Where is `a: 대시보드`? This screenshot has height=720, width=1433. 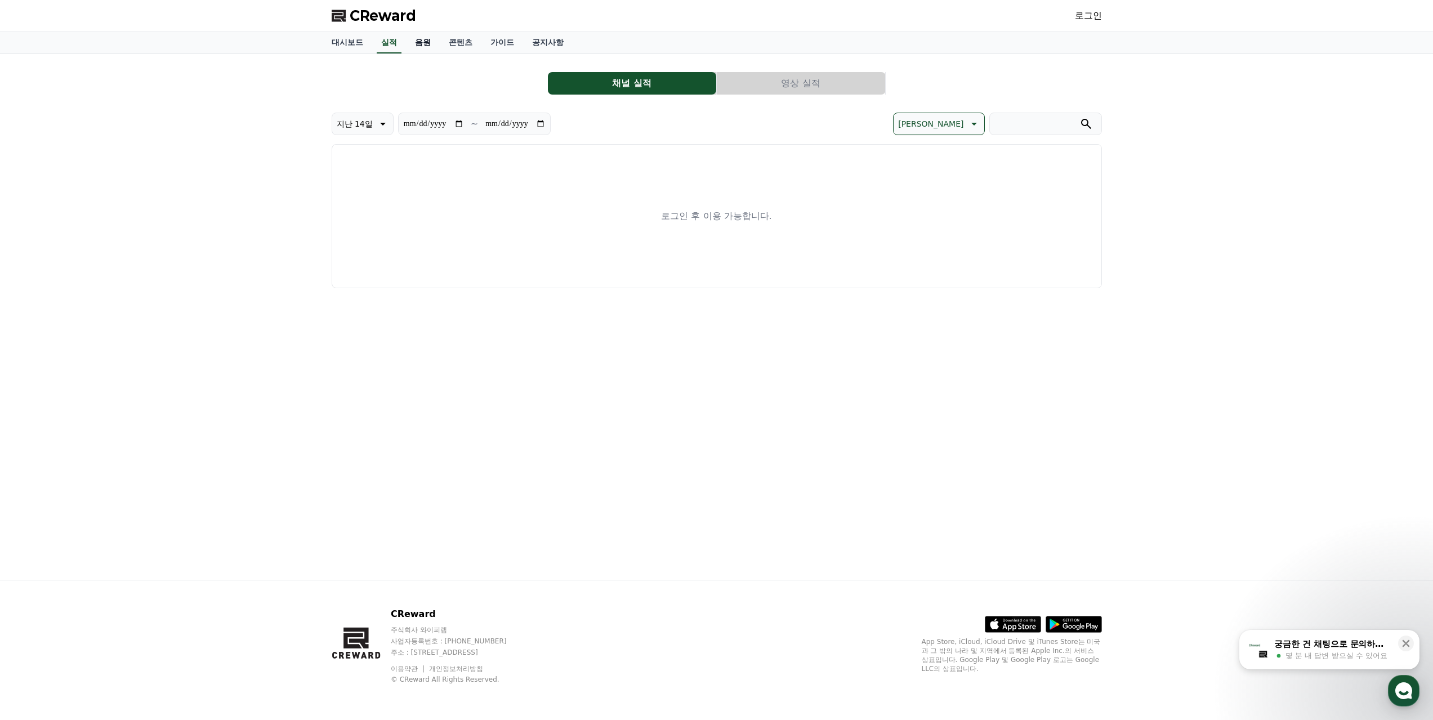
a: 대시보드 is located at coordinates (347, 43).